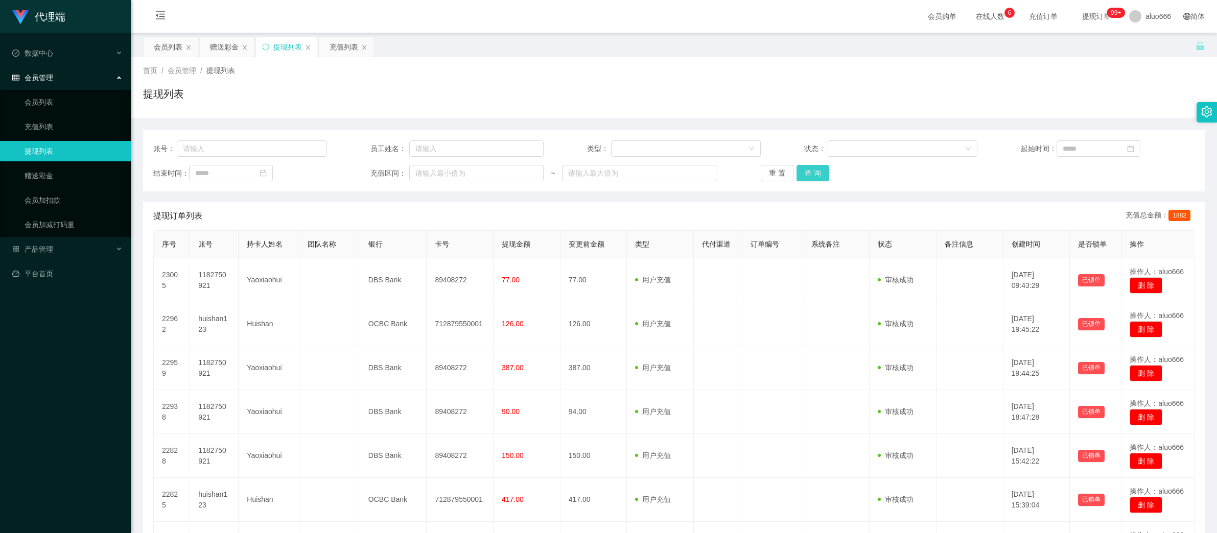 The image size is (1217, 533). What do you see at coordinates (640, 173) in the screenshot?
I see `input: 请输入最大值为` at bounding box center [640, 173].